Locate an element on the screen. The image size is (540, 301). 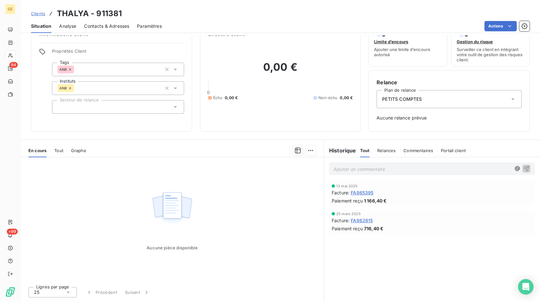
span: Limite d’encours is located at coordinates (391, 42).